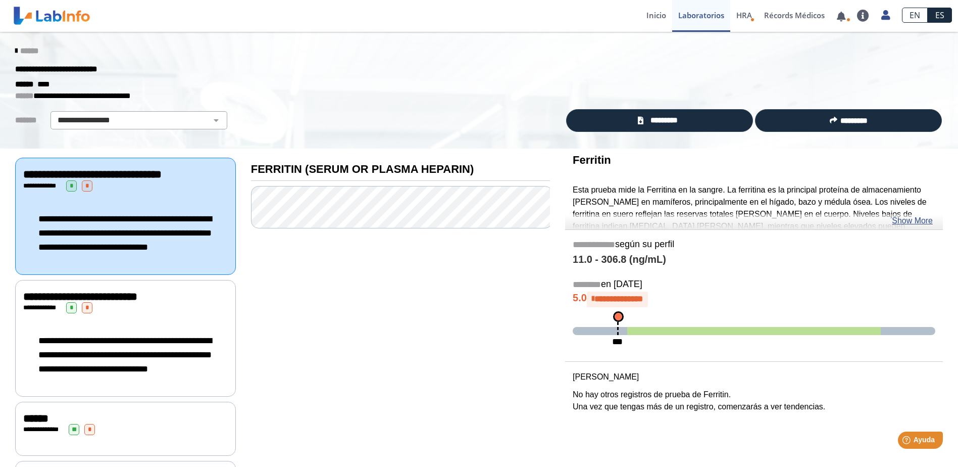 This screenshot has width=958, height=467. Describe the element at coordinates (744, 15) in the screenshot. I see `span: HRA` at that location.